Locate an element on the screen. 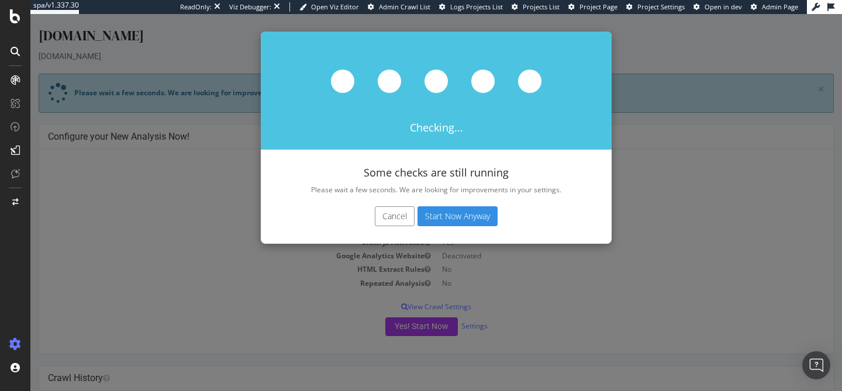 The height and width of the screenshot is (391, 842). div: Open Intercom Messenger is located at coordinates (816, 365).